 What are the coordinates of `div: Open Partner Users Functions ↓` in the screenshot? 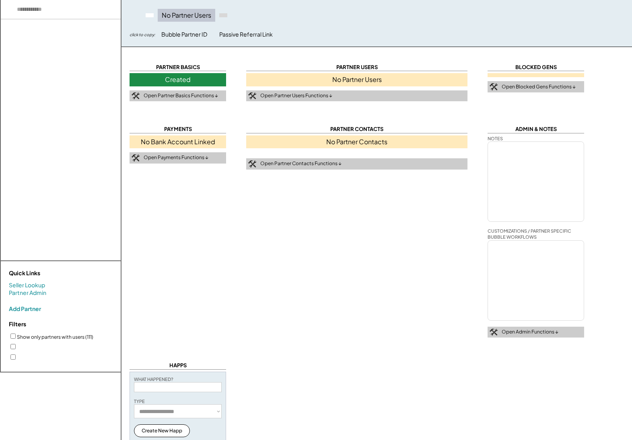 It's located at (296, 96).